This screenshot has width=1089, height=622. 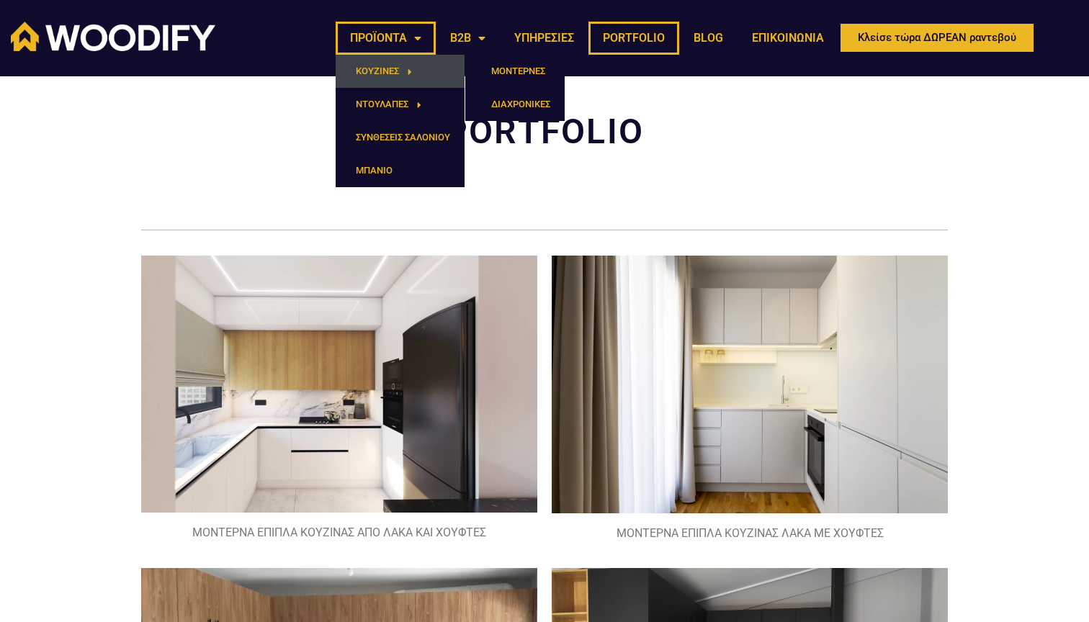 I want to click on a: ΣΥΝΘΕΣΕΙΣ ΣΑΛΟΝΙΟΥ, so click(x=400, y=138).